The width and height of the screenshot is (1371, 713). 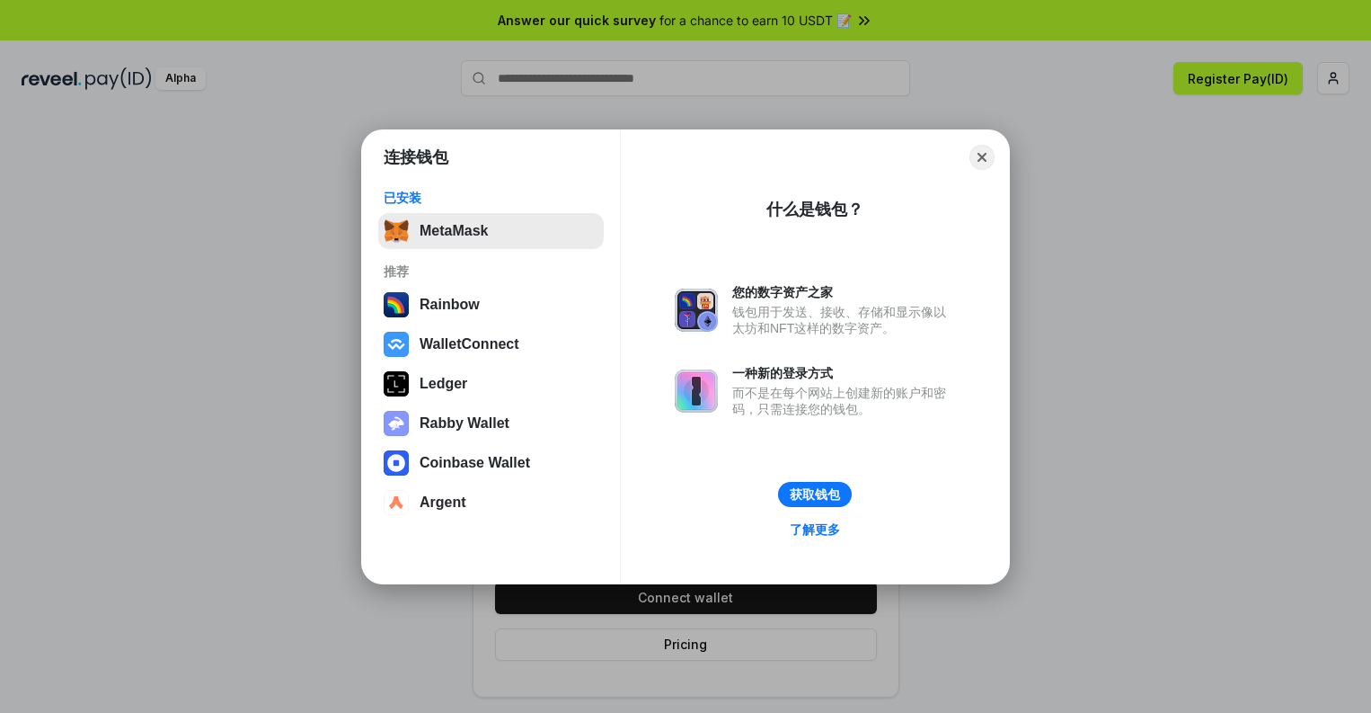 What do you see at coordinates (491, 502) in the screenshot?
I see `button: Argent` at bounding box center [491, 502].